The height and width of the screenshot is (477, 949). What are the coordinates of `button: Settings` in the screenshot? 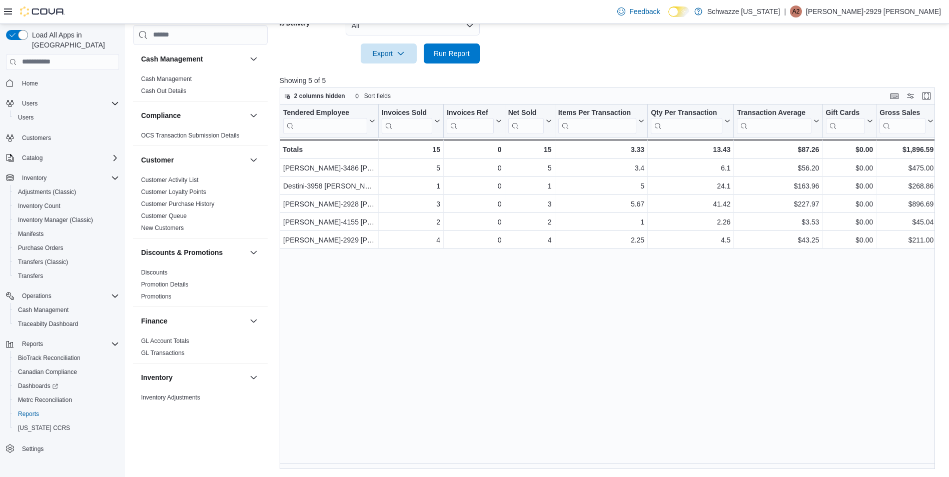 It's located at (63, 448).